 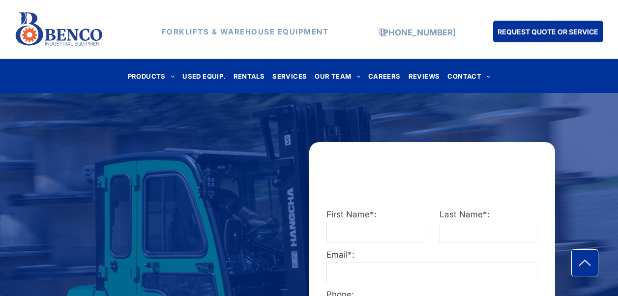 I want to click on a: REQUEST QUOTE OR SERVICE, so click(x=548, y=31).